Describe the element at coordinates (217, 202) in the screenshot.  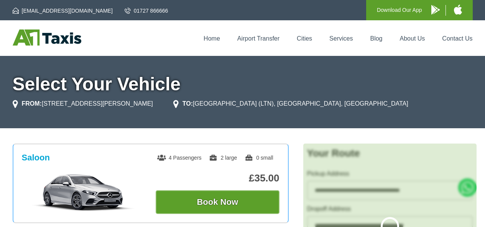
I see `button: Book Now` at that location.